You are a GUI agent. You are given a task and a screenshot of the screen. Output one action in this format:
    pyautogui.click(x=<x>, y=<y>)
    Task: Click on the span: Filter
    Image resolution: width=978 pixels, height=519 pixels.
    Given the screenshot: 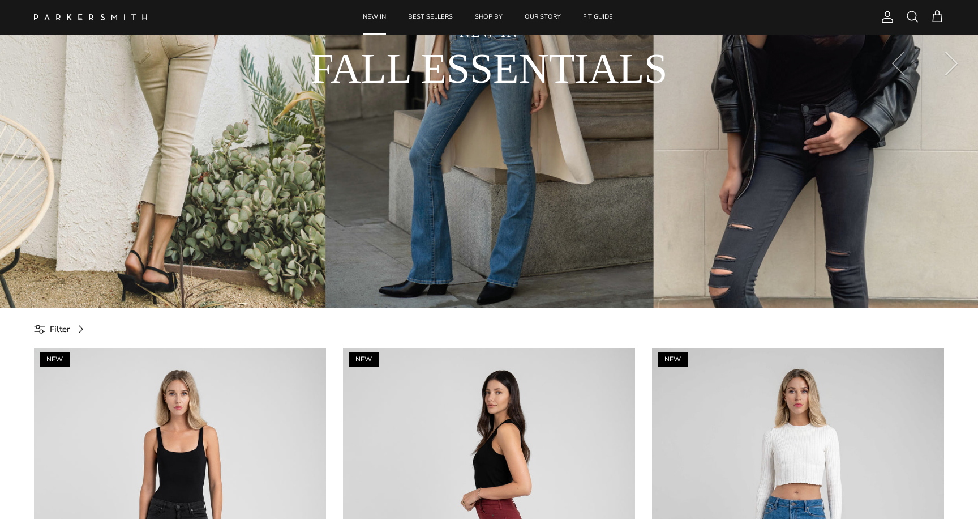 What is the action you would take?
    pyautogui.click(x=60, y=329)
    